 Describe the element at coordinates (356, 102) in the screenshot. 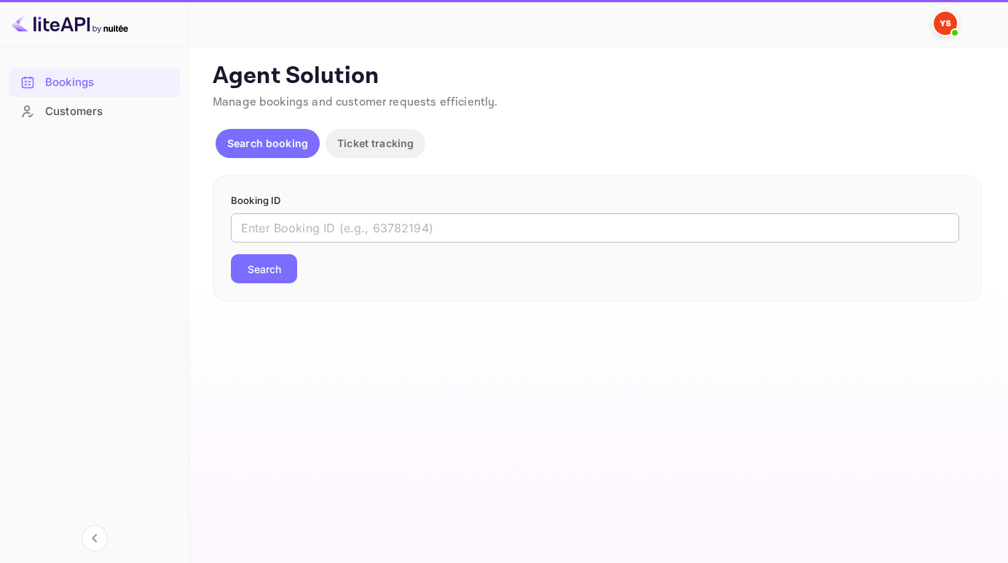

I see `span: Manage bookings and customer requests efficiently.` at that location.